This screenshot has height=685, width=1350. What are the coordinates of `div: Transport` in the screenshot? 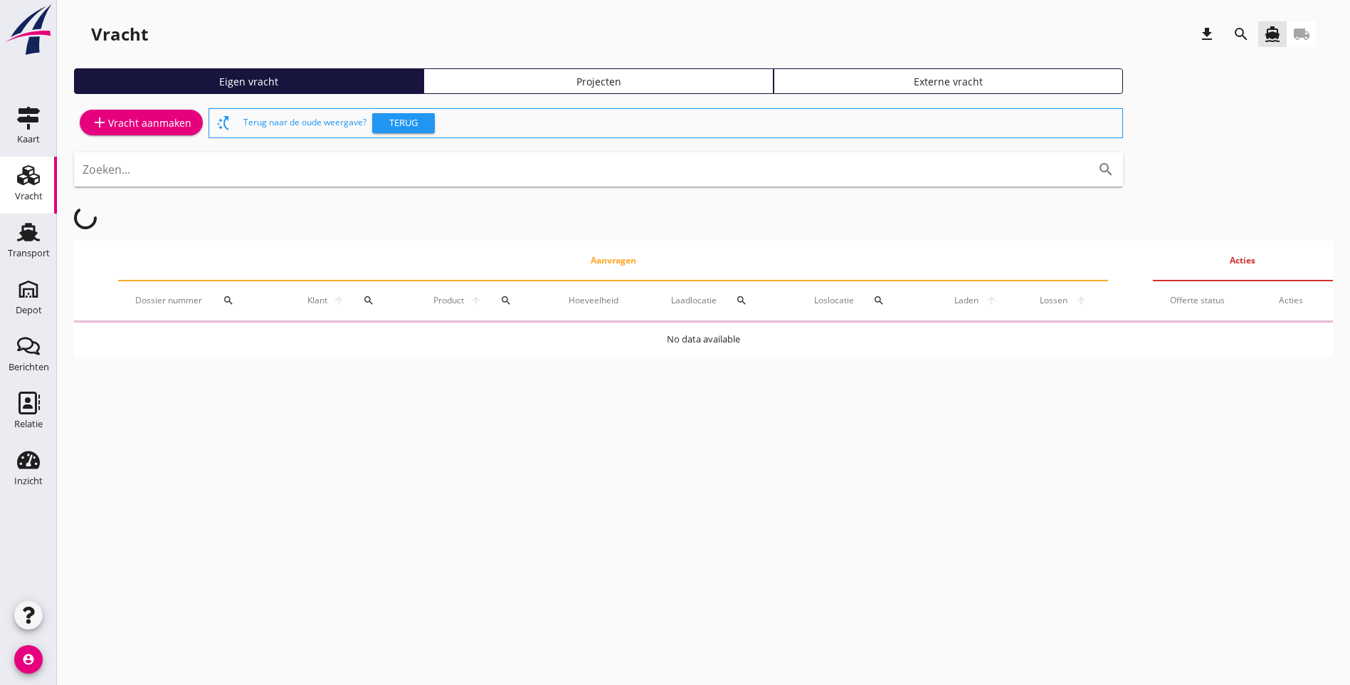 It's located at (28, 253).